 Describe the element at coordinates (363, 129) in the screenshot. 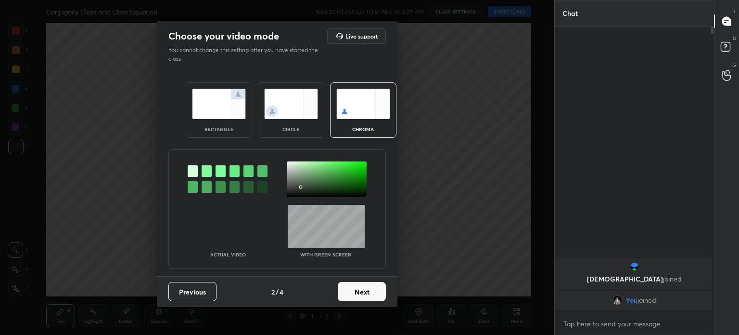

I see `div: chroma` at that location.